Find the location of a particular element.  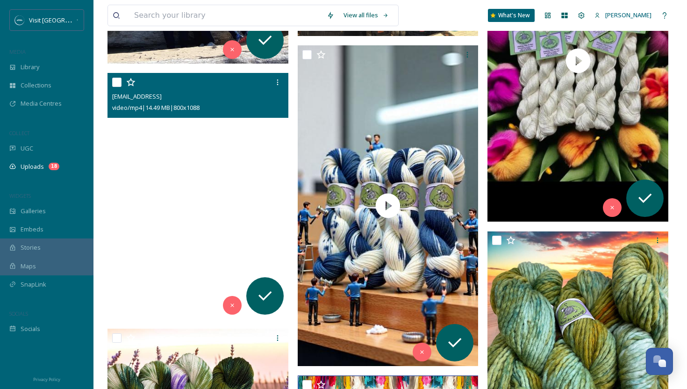

button: Open Chat is located at coordinates (659, 361).